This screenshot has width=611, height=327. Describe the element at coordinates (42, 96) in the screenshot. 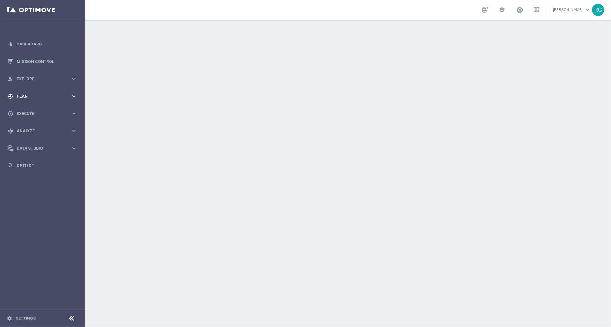

I see `button: gps_fixed Plan keyboard_arrow_right` at that location.